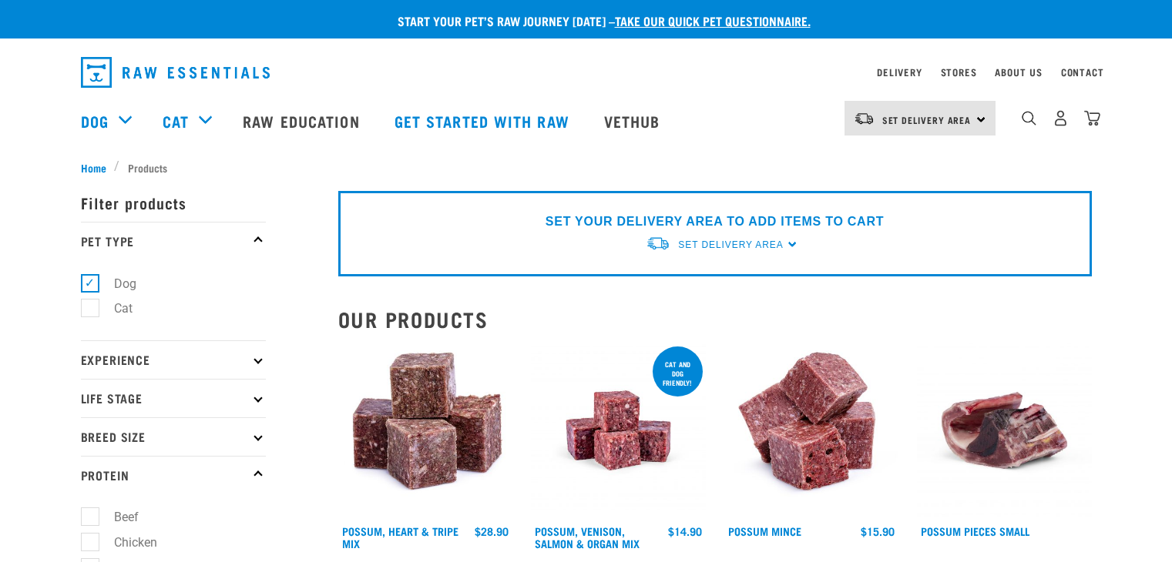 The image size is (1172, 562). Describe the element at coordinates (634, 121) in the screenshot. I see `a: Vethub` at that location.